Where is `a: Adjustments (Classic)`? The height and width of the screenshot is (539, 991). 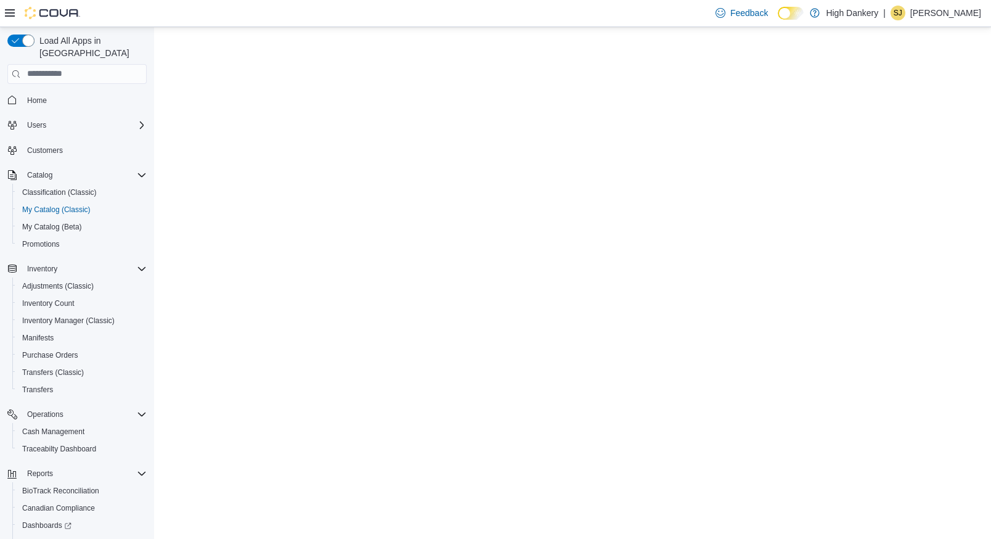
a: Adjustments (Classic) is located at coordinates (58, 286).